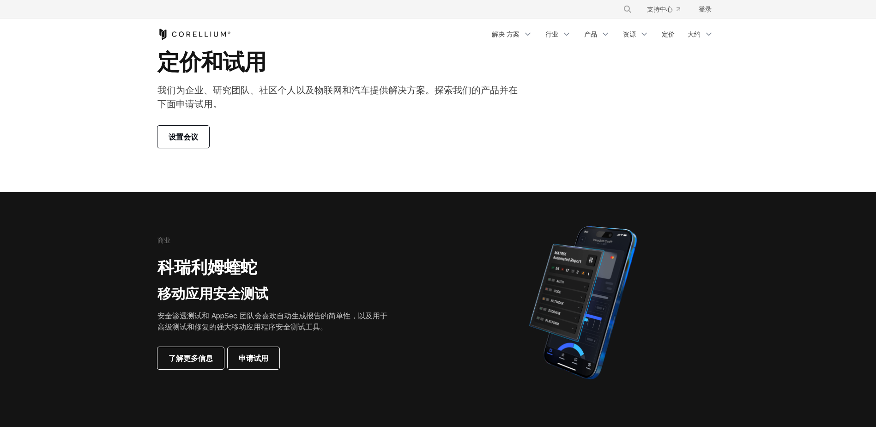 The image size is (876, 427). What do you see at coordinates (583, 302) in the screenshot?
I see `img: iPhone 上的 Corellium MATRIX 自动报告显示跨安全类别的应用程序漏洞测试结果。` at bounding box center [583, 302].